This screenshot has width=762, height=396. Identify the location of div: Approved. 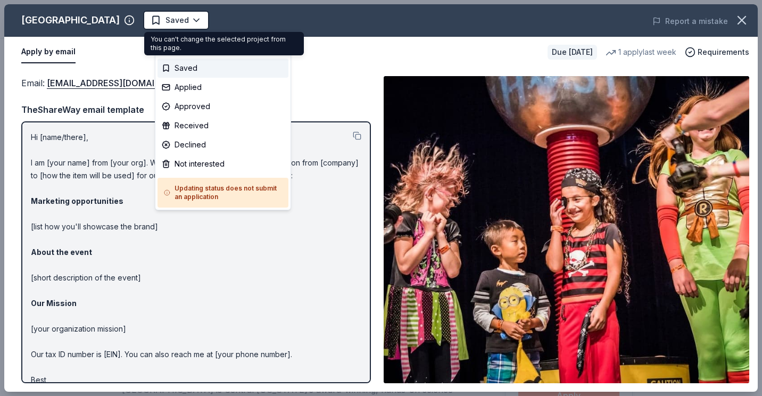
(223, 106).